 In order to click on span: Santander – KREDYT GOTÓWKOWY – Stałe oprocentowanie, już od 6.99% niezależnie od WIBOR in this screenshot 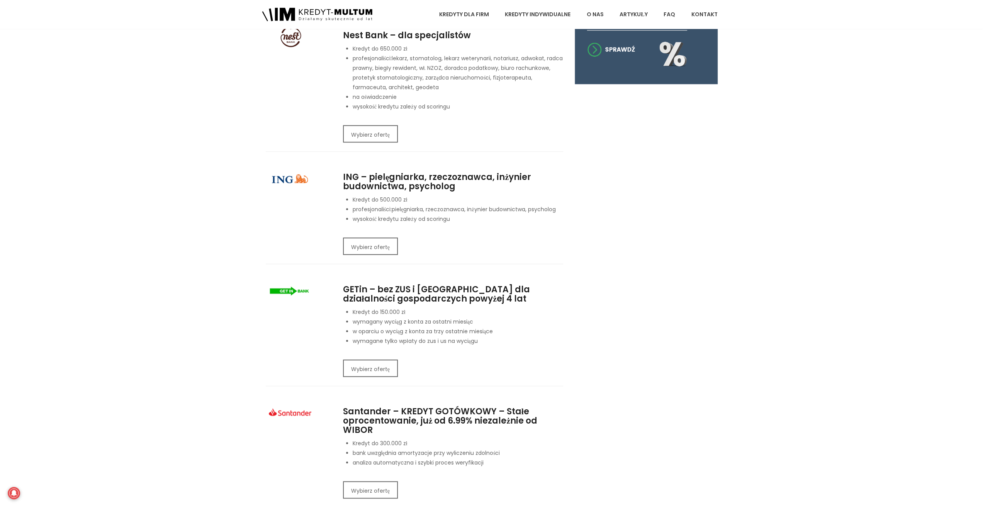, I will do `click(440, 420)`.